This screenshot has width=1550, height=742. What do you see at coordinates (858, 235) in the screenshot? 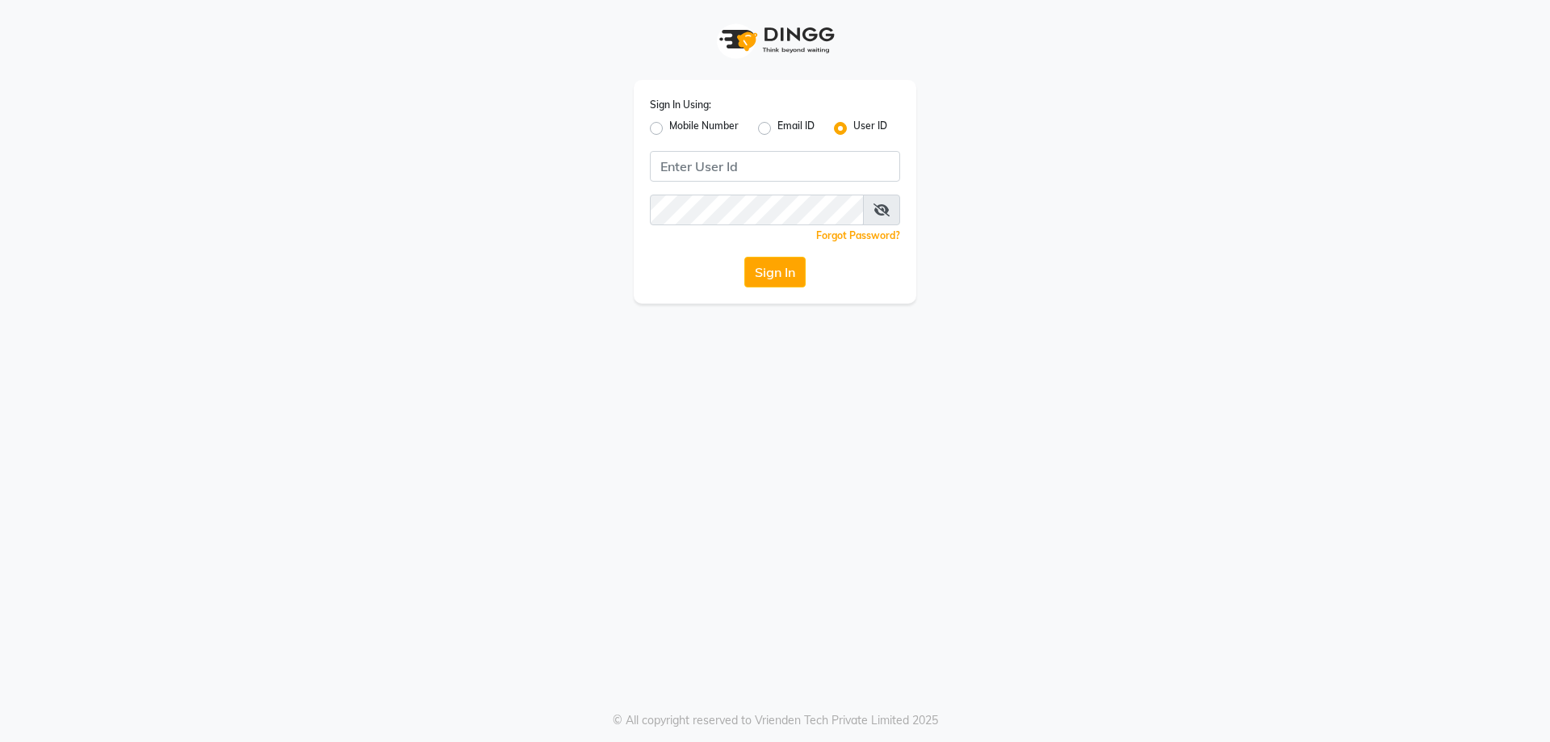
I see `a: Forgot Password?` at bounding box center [858, 235].